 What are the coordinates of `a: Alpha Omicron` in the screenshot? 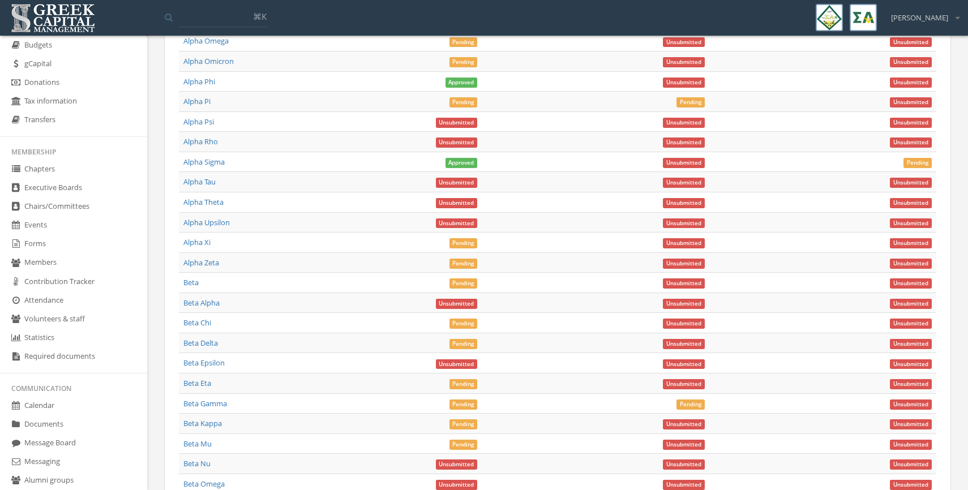 It's located at (208, 61).